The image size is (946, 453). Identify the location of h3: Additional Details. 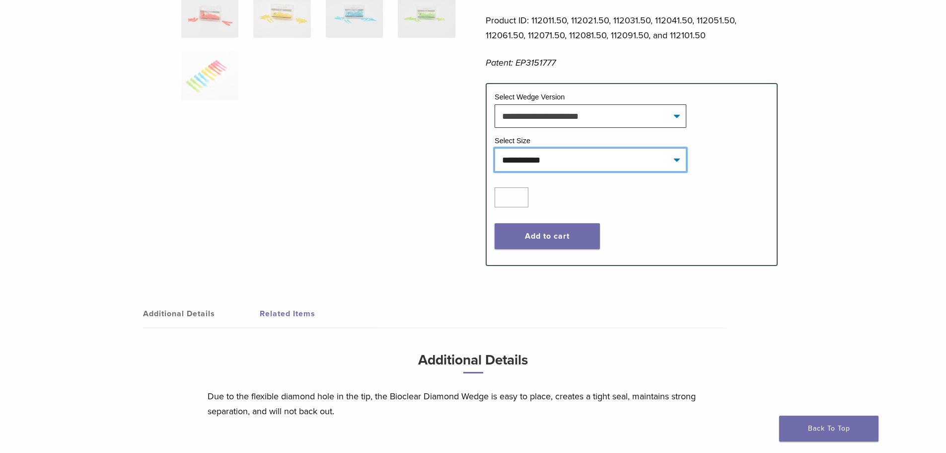
(473, 364).